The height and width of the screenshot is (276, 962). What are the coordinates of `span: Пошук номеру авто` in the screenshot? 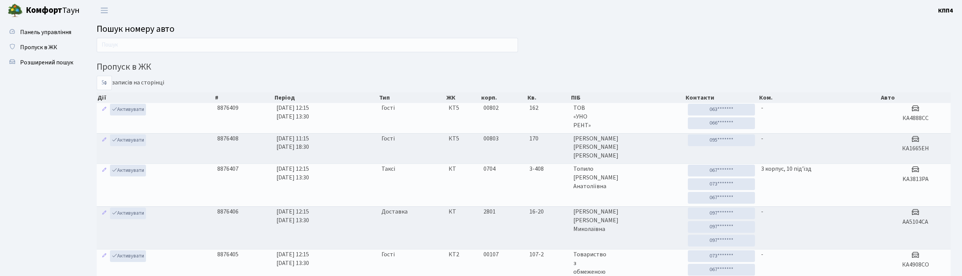 It's located at (135, 29).